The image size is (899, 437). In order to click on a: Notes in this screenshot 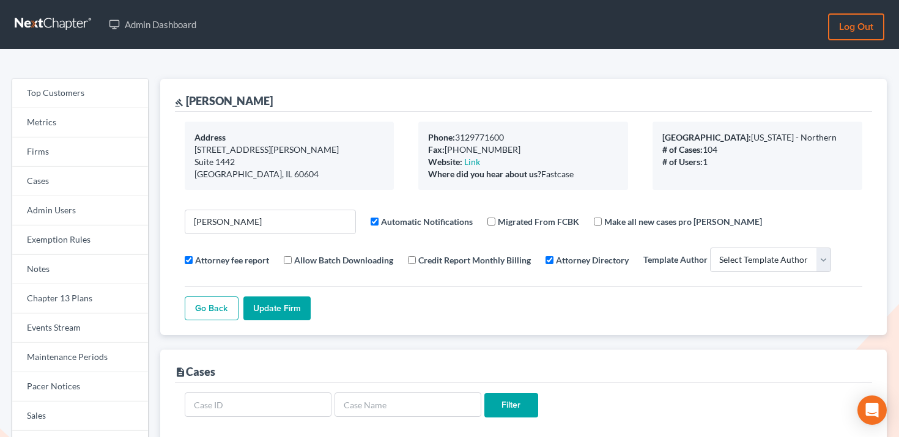, I will do `click(80, 270)`.